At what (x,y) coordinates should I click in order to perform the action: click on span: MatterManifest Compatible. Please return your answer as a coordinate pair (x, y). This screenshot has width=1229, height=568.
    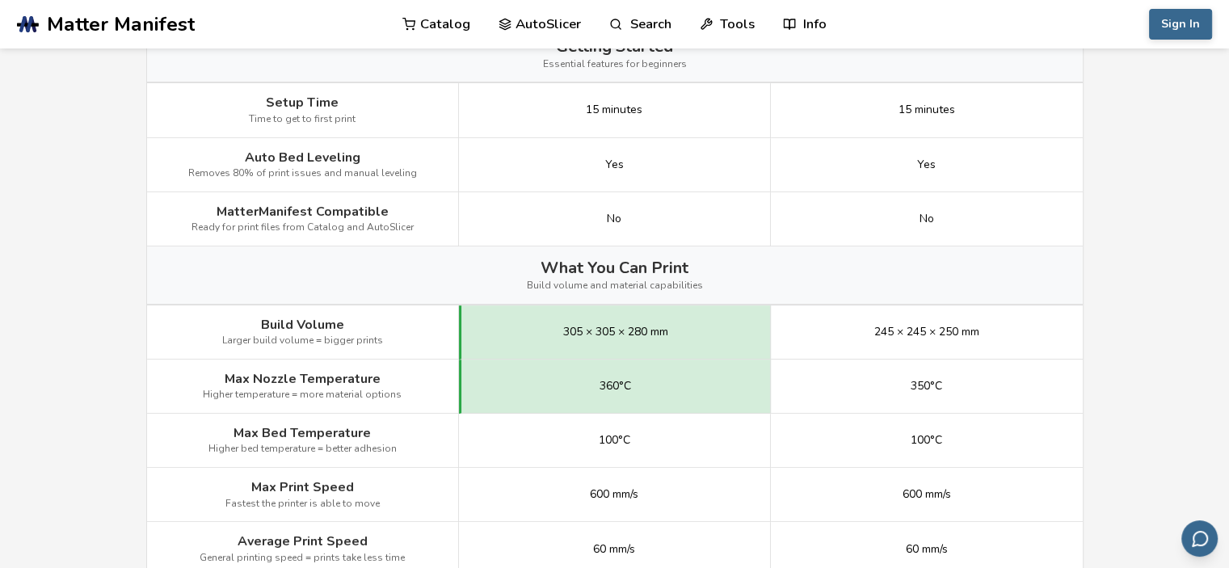
    Looking at the image, I should click on (302, 212).